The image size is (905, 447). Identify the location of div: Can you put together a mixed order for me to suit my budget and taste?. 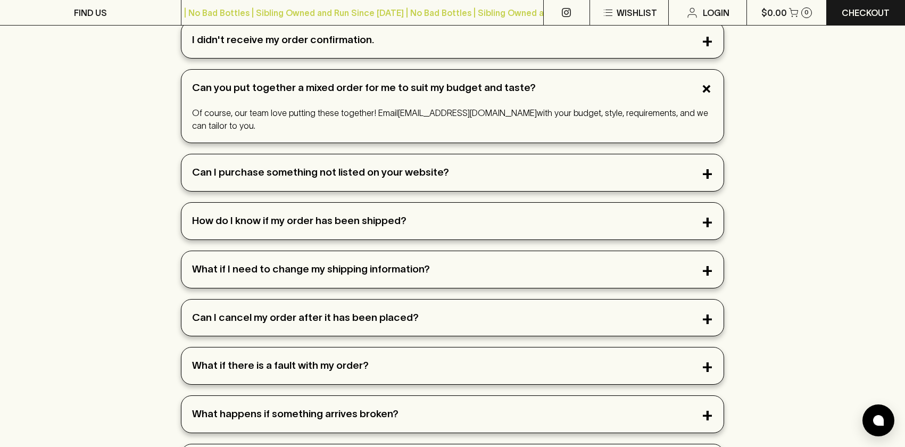
(452, 88).